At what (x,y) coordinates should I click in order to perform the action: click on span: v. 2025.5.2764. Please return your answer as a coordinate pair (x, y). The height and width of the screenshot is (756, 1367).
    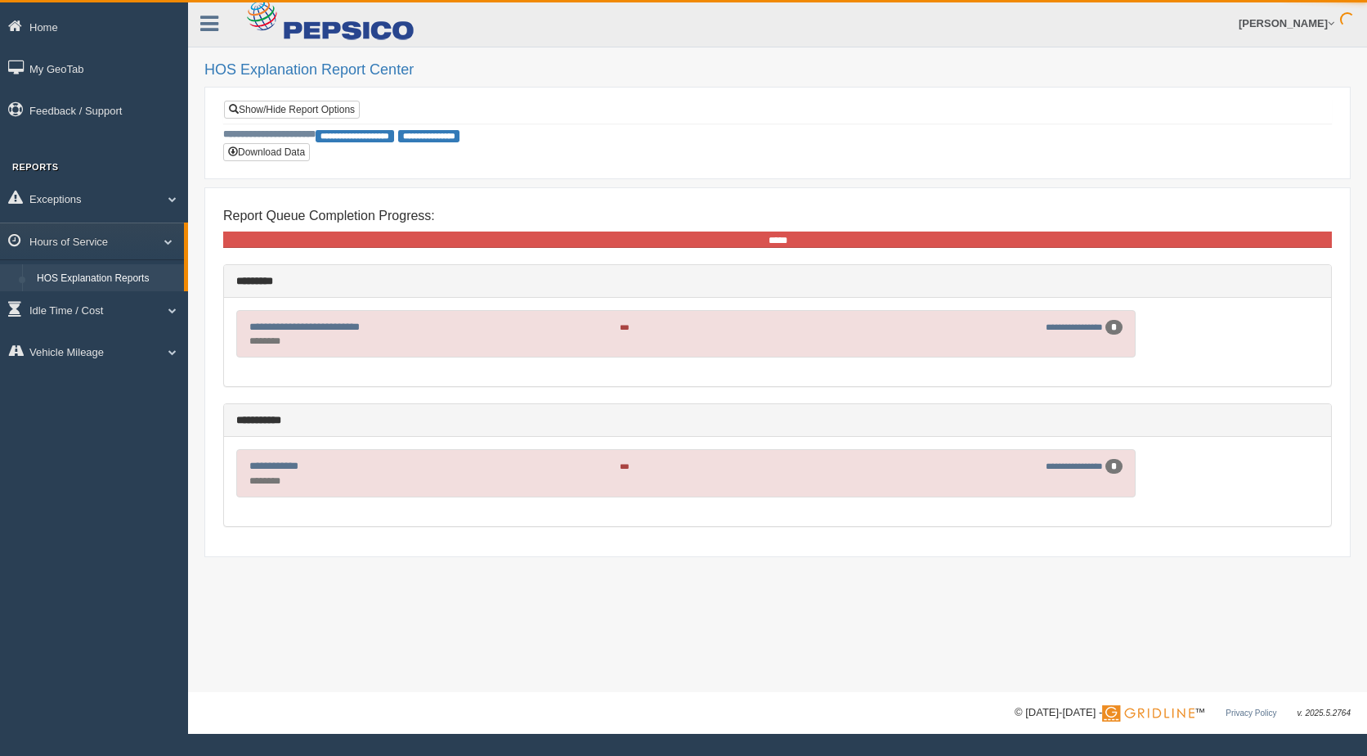
    Looking at the image, I should click on (1324, 712).